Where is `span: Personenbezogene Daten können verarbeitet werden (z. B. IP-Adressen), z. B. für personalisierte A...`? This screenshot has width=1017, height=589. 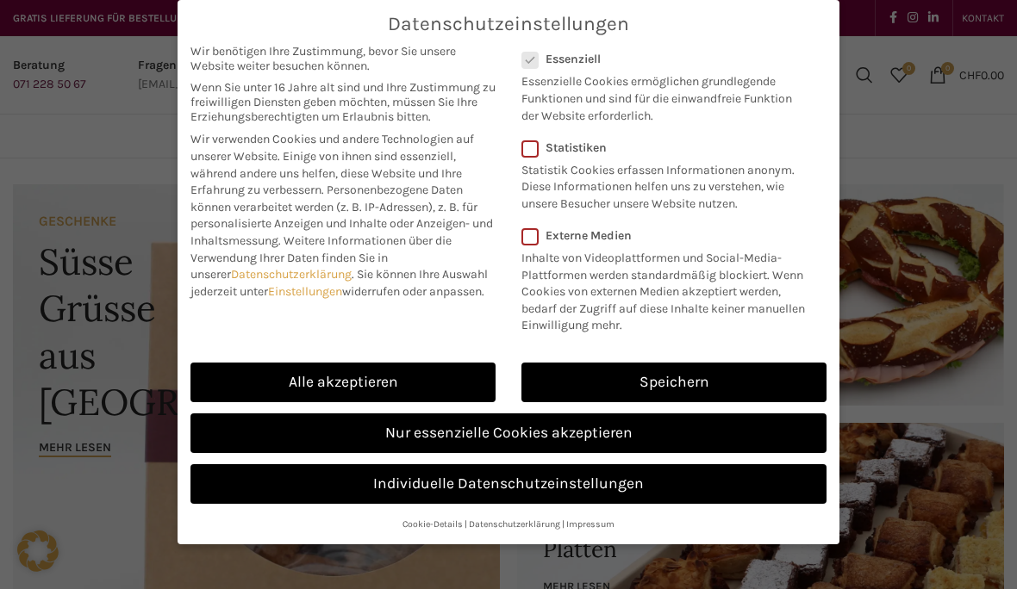 span: Personenbezogene Daten können verarbeitet werden (z. B. IP-Adressen), z. B. für personalisierte A... is located at coordinates (341, 215).